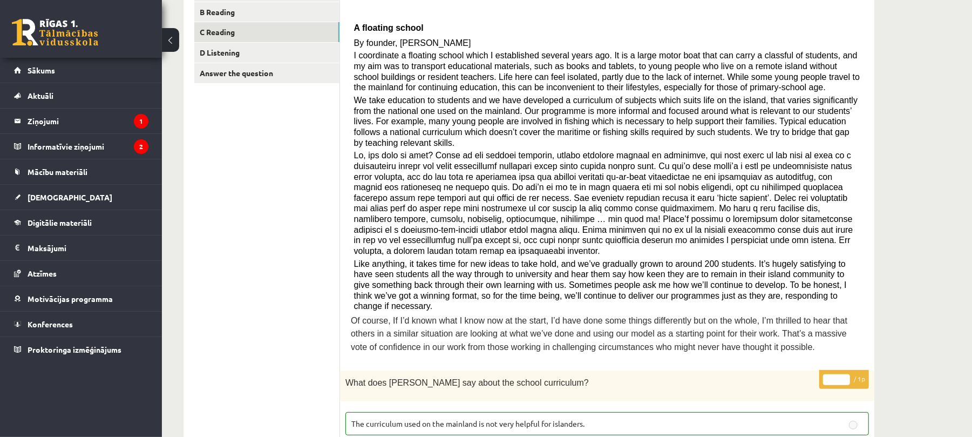 The width and height of the screenshot is (972, 437). What do you see at coordinates (267, 73) in the screenshot?
I see `a: Answer the question` at bounding box center [267, 73].